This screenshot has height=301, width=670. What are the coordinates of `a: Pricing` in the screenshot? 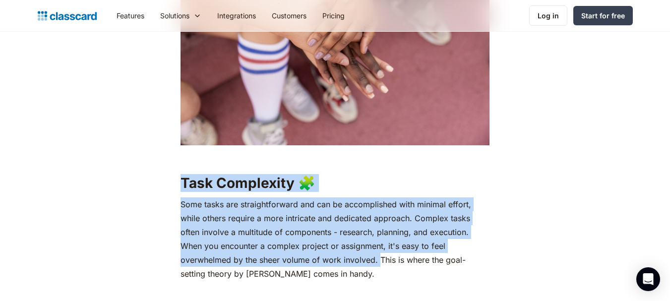 It's located at (333, 15).